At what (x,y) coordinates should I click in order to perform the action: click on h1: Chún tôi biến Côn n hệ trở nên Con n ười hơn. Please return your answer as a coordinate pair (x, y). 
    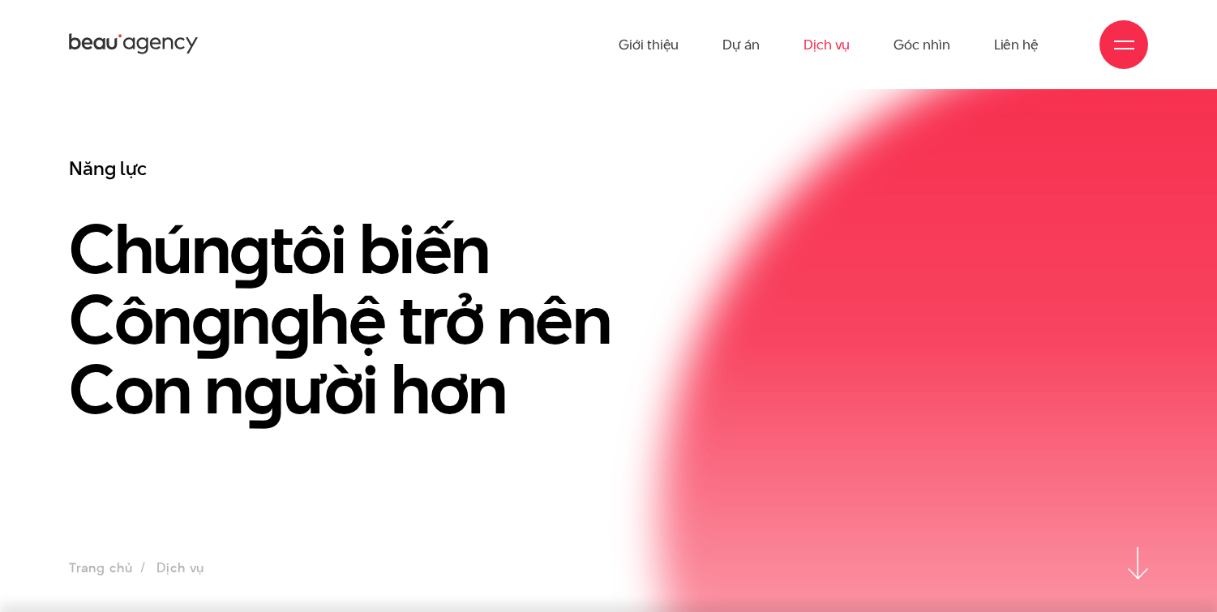
    Looking at the image, I should click on (379, 319).